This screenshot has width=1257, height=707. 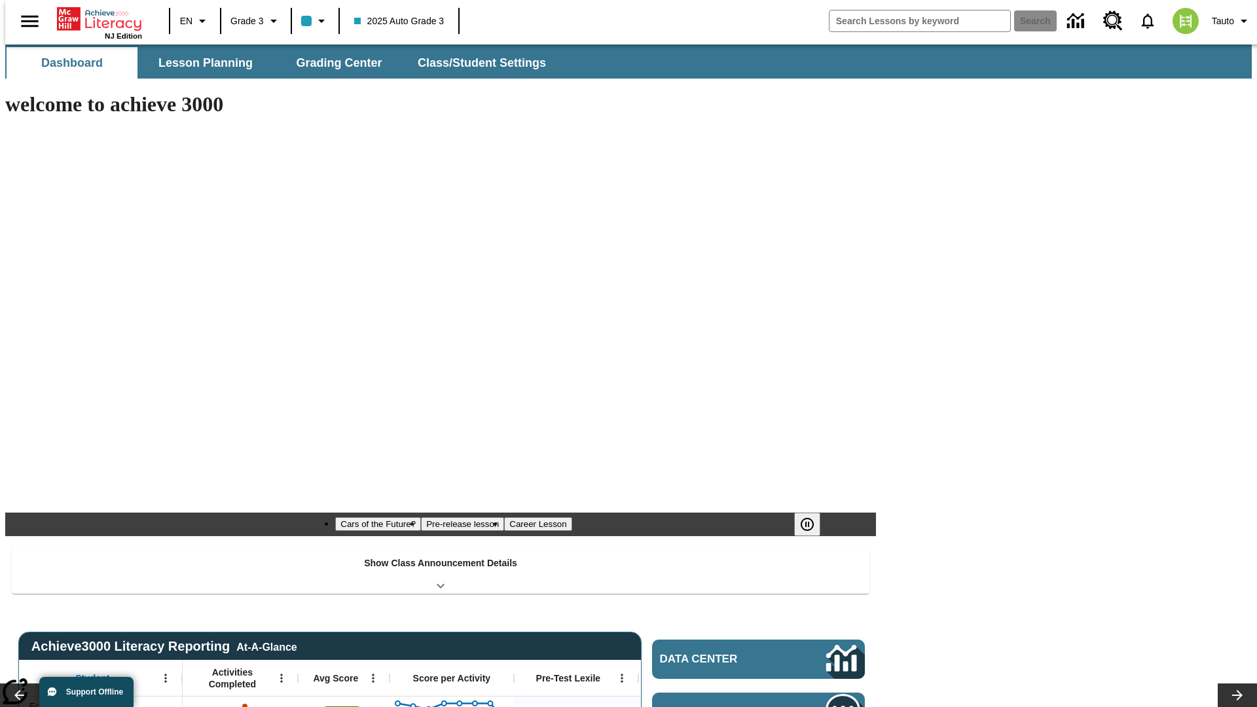 I want to click on button: Pause, so click(x=808, y=525).